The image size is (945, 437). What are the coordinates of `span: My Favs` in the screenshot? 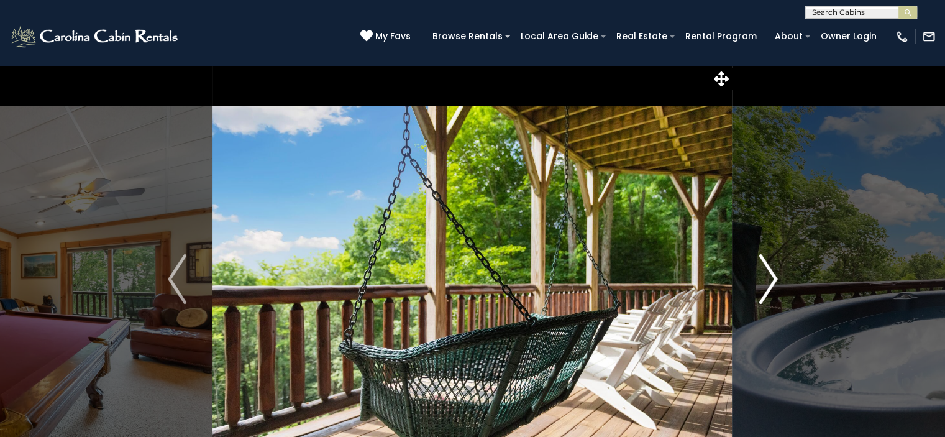 It's located at (392, 36).